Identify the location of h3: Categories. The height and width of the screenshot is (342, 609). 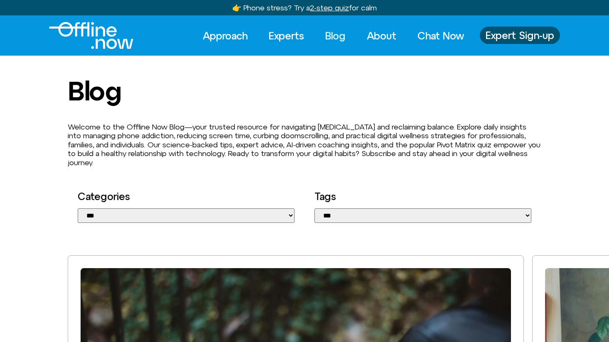
(186, 196).